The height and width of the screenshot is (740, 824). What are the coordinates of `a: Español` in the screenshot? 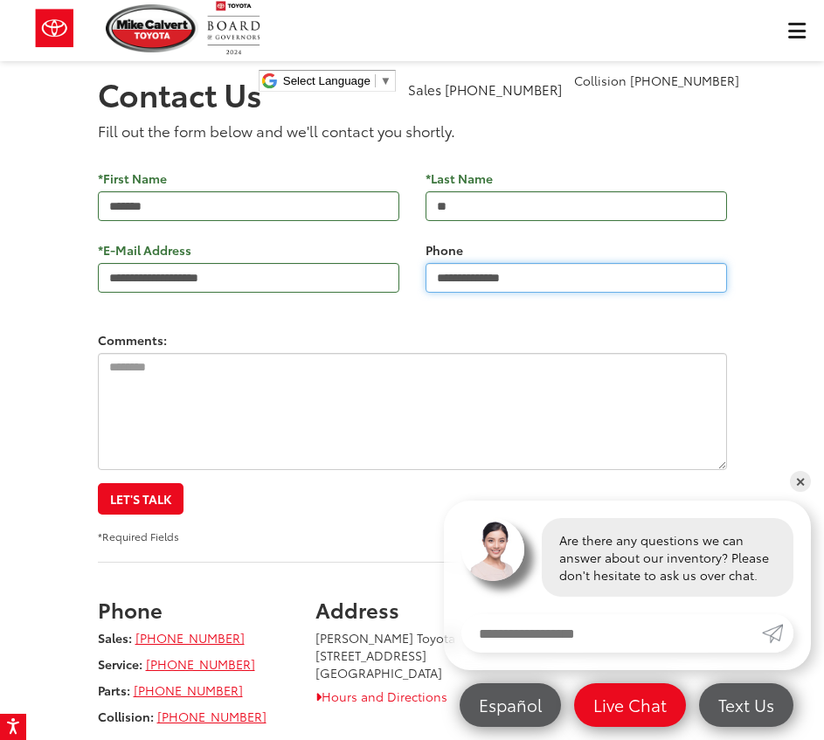 It's located at (510, 705).